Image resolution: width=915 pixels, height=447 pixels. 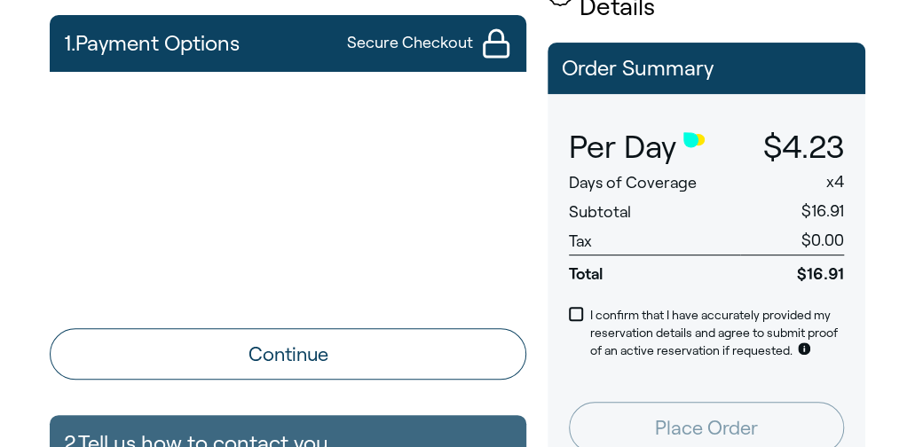 What do you see at coordinates (287, 354) in the screenshot?
I see `button: Continue` at bounding box center [287, 354].